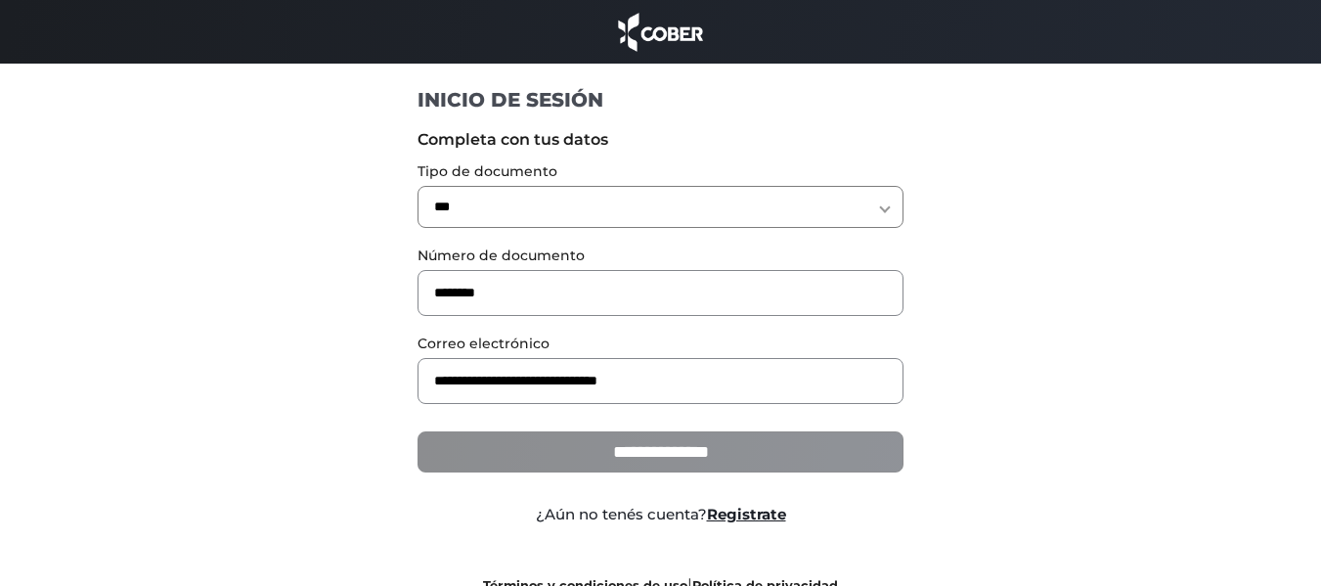  I want to click on a: Registrate, so click(746, 513).